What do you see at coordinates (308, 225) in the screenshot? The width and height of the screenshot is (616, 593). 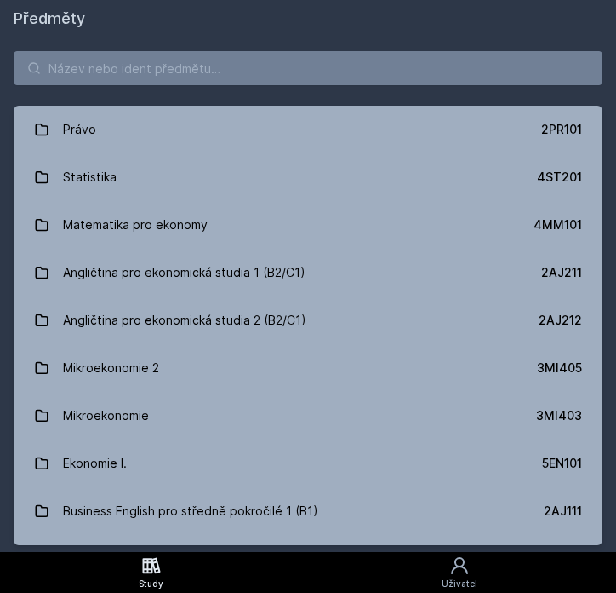 I see `a: Matematika pro ekonomy 4MM101` at bounding box center [308, 225].